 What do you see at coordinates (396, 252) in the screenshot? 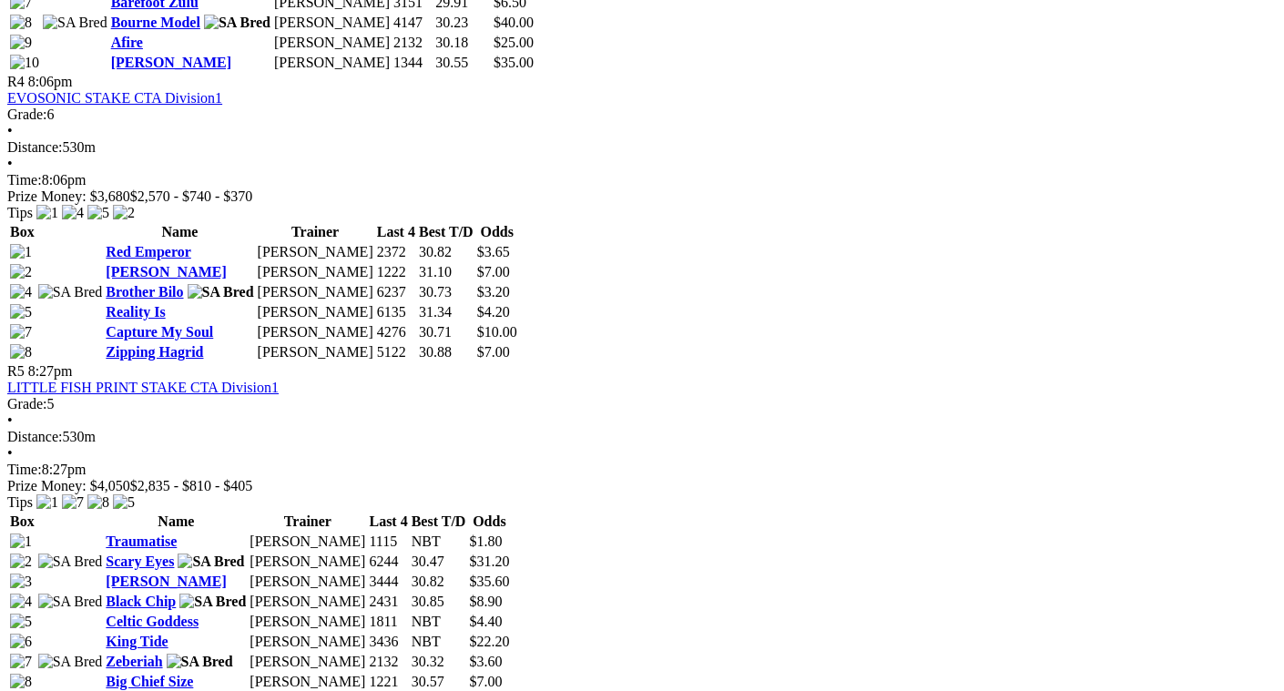
I see `td: 2372` at bounding box center [396, 252].